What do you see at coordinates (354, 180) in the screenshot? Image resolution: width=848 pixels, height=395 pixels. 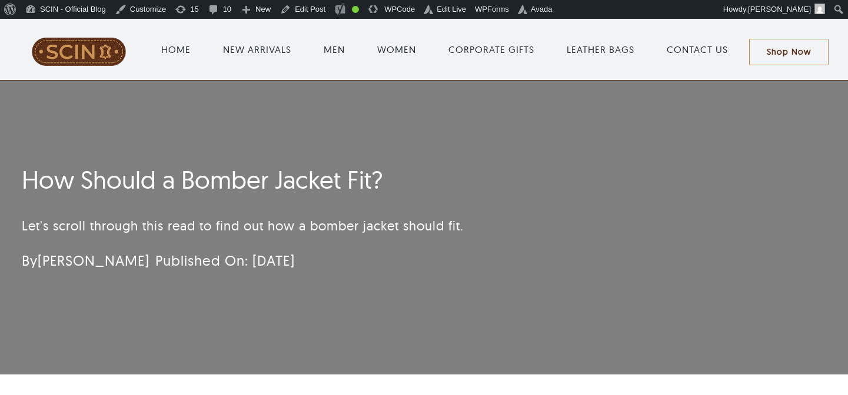 I see `h1: How Should a Bomber Jacket Fit?` at bounding box center [354, 180].